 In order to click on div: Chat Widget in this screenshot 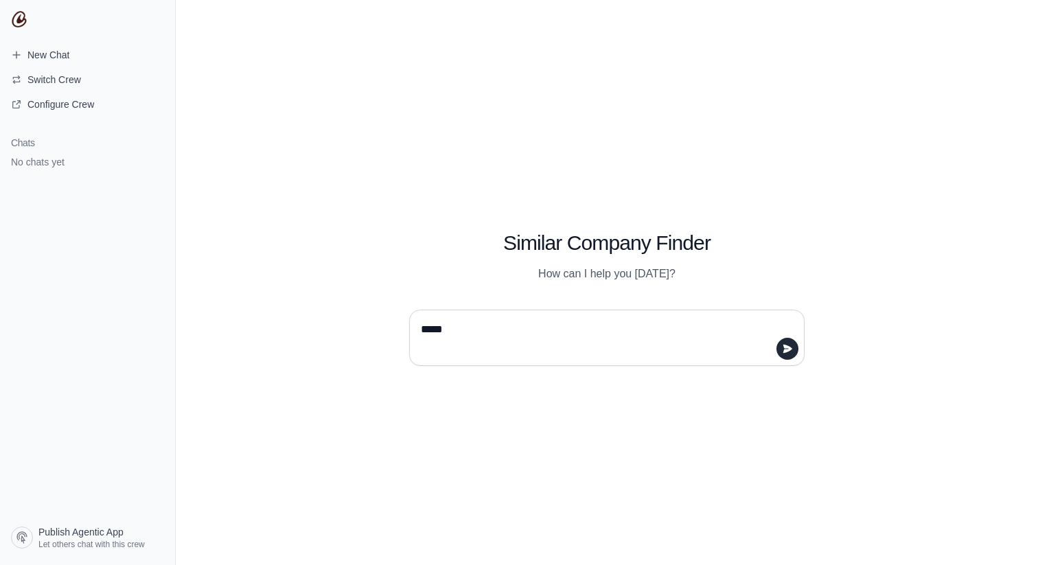, I will do `click(1003, 532)`.